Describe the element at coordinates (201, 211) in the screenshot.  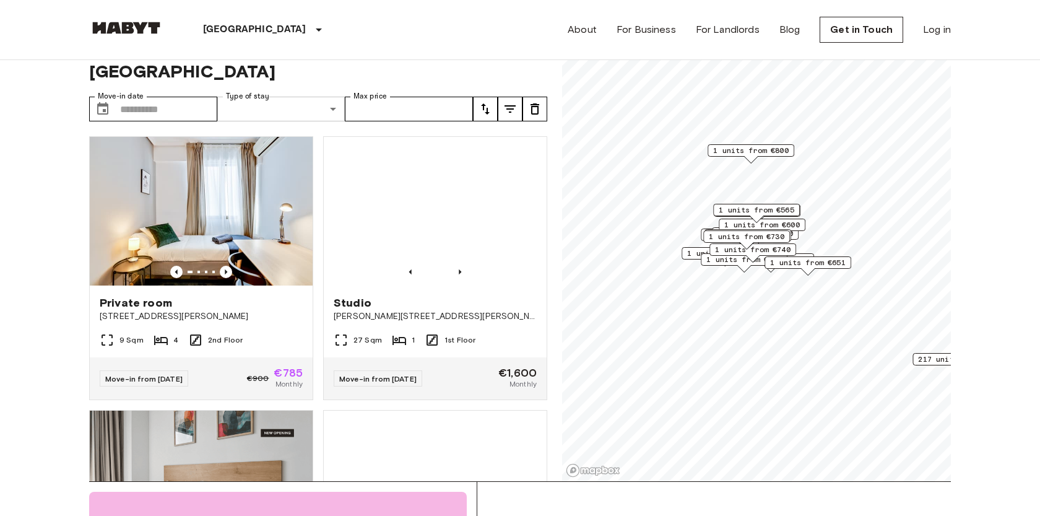
I see `img: Marketing picture of unit ES-15-018-001-03H` at that location.